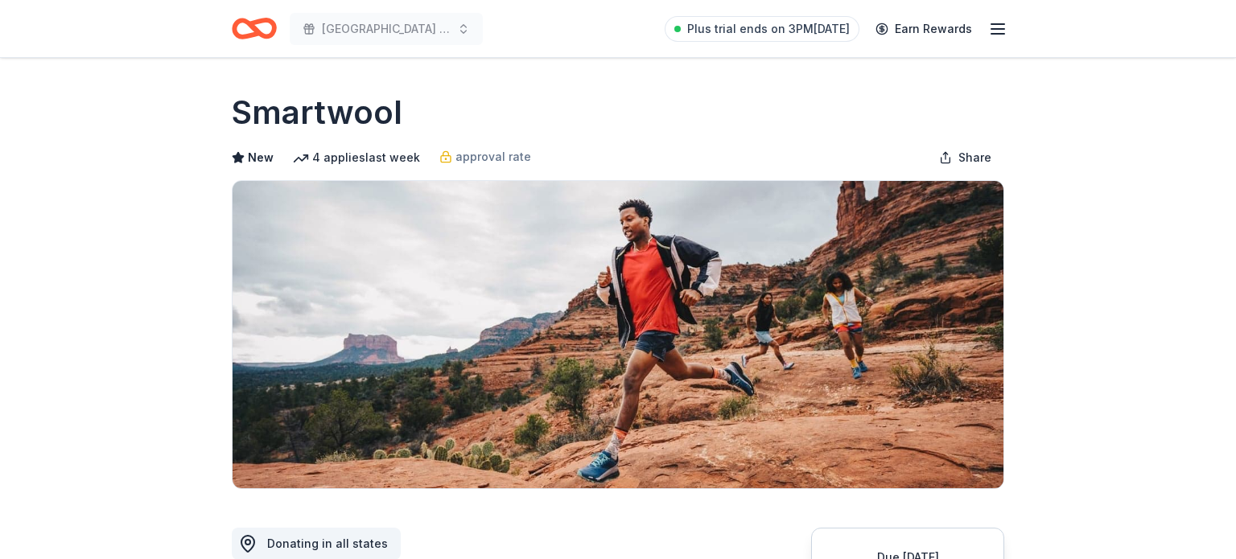 Image resolution: width=1236 pixels, height=559 pixels. Describe the element at coordinates (328, 543) in the screenshot. I see `span: Donating in all states` at that location.